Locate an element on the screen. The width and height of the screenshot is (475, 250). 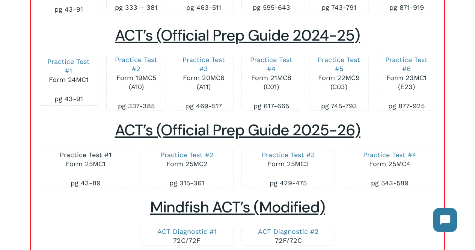
p: Form 22MC9 (C03) is located at coordinates (339, 78).